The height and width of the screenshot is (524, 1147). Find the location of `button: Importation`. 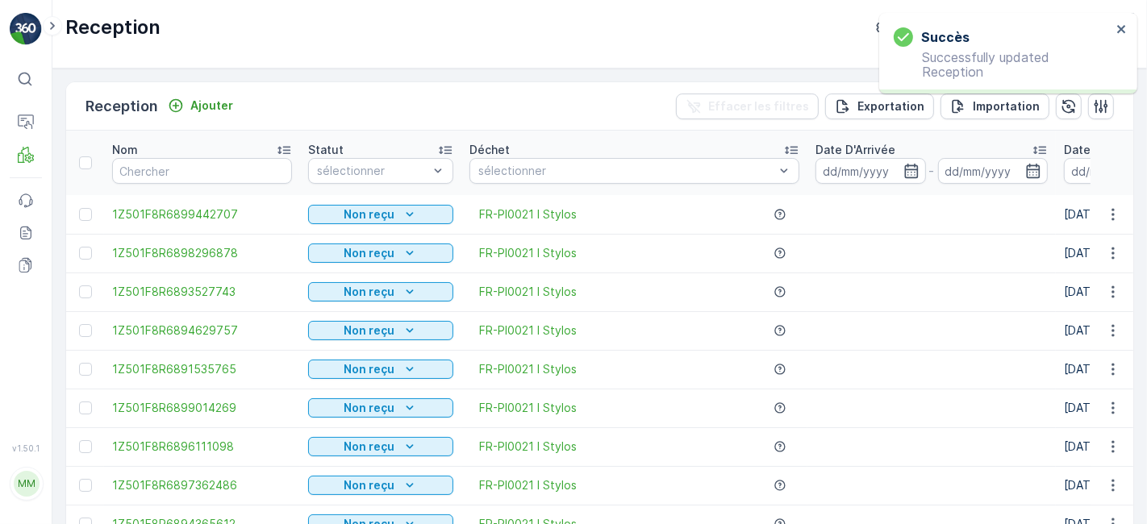

button: Importation is located at coordinates (995, 106).